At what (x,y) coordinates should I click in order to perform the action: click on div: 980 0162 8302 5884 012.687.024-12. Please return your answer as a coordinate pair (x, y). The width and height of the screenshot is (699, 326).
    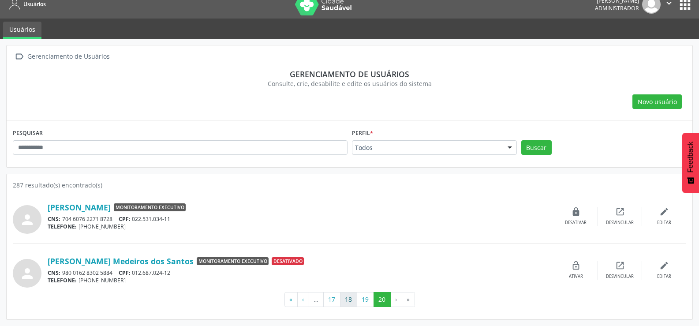
    Looking at the image, I should click on (301, 272).